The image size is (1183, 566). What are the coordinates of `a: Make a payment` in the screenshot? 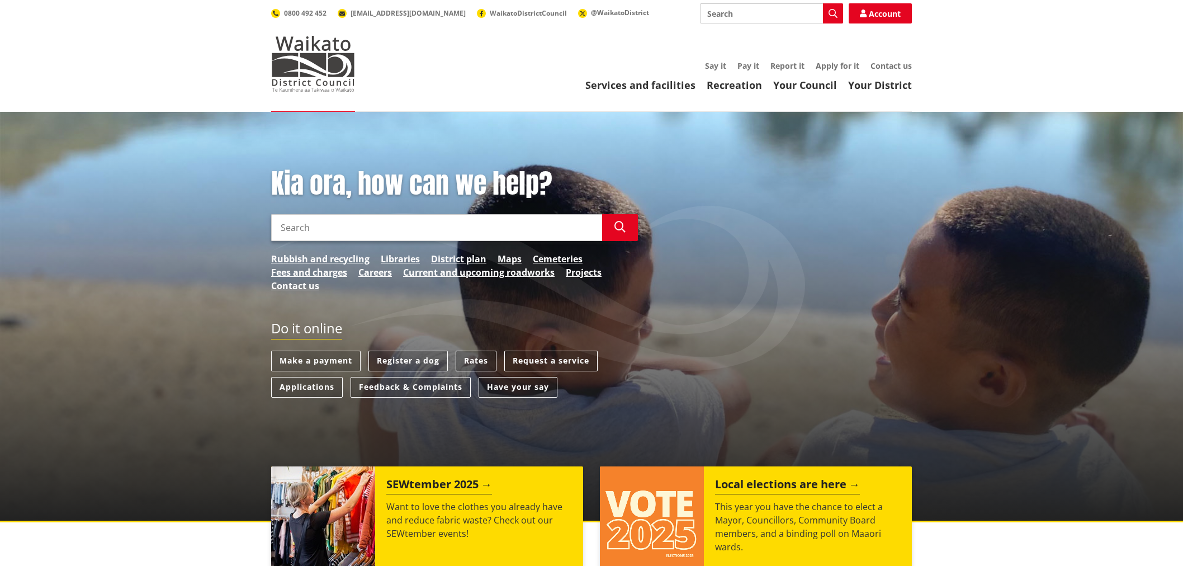 It's located at (316, 361).